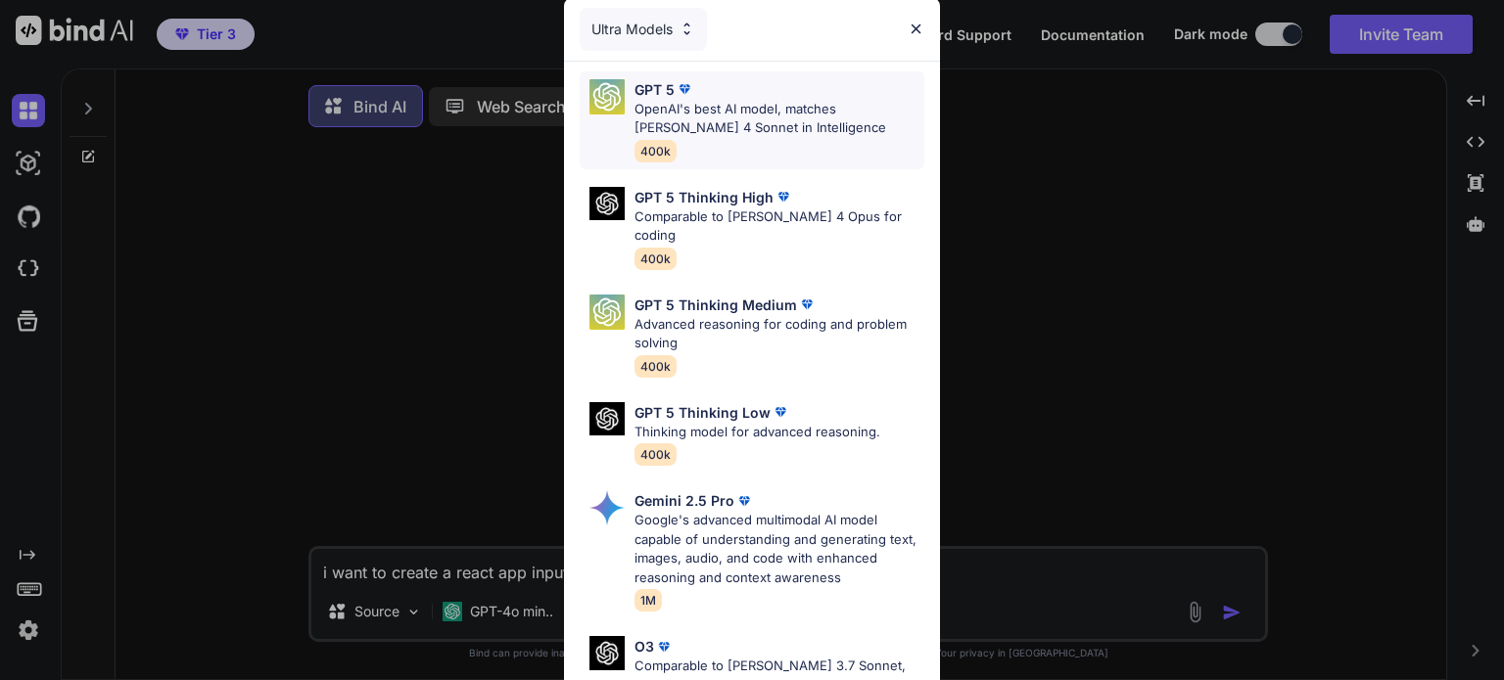 The width and height of the screenshot is (1504, 680). What do you see at coordinates (704, 197) in the screenshot?
I see `p: GPT 5 Thinking High` at bounding box center [704, 197].